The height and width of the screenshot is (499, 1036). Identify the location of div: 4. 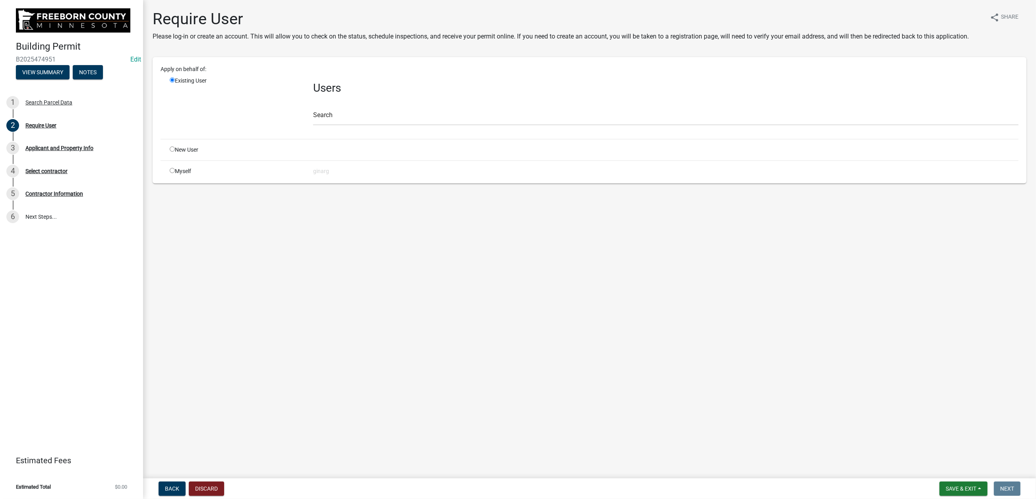
(13, 171).